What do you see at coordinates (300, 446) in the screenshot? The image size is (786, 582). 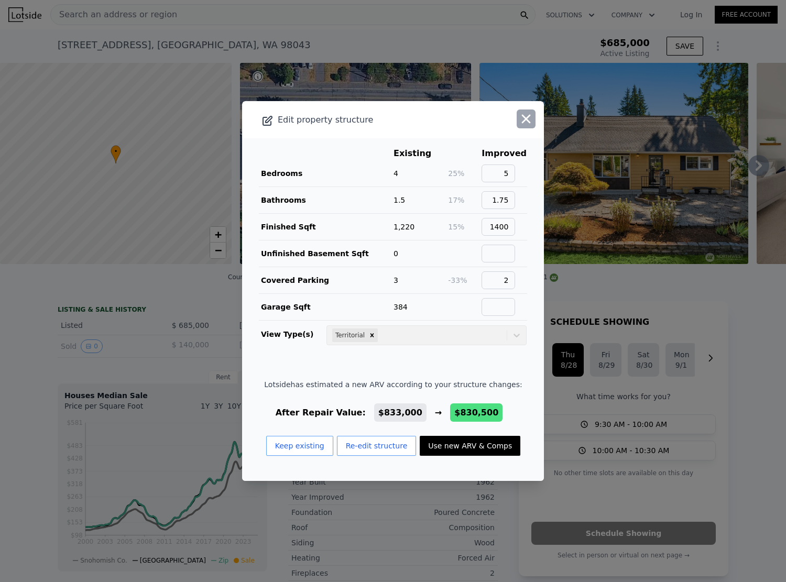 I see `button: Keep existing` at bounding box center [300, 446].